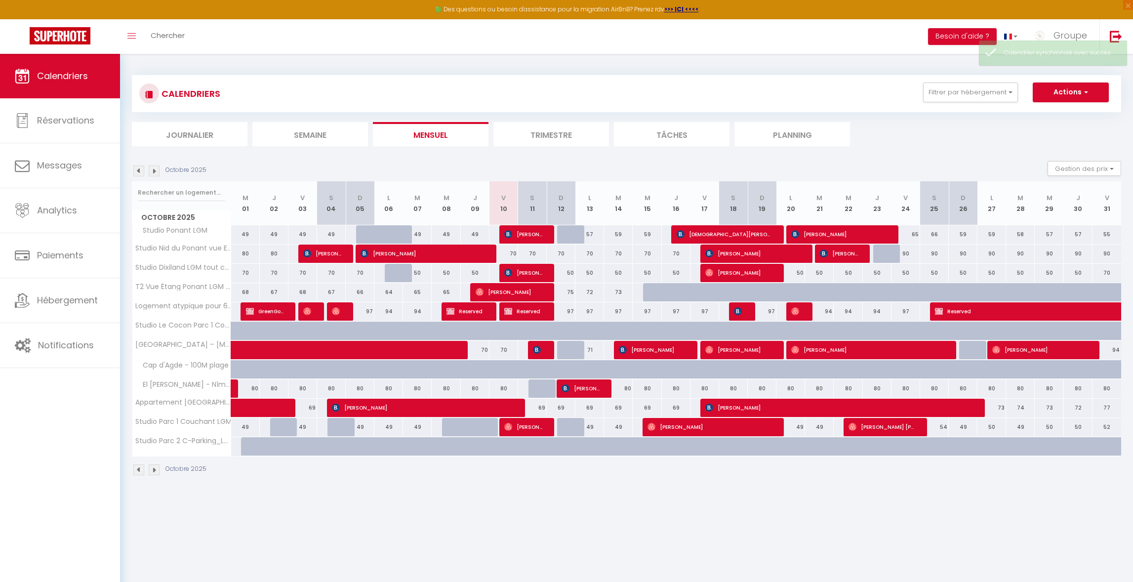 This screenshot has width=1133, height=582. I want to click on div: 69, so click(590, 408).